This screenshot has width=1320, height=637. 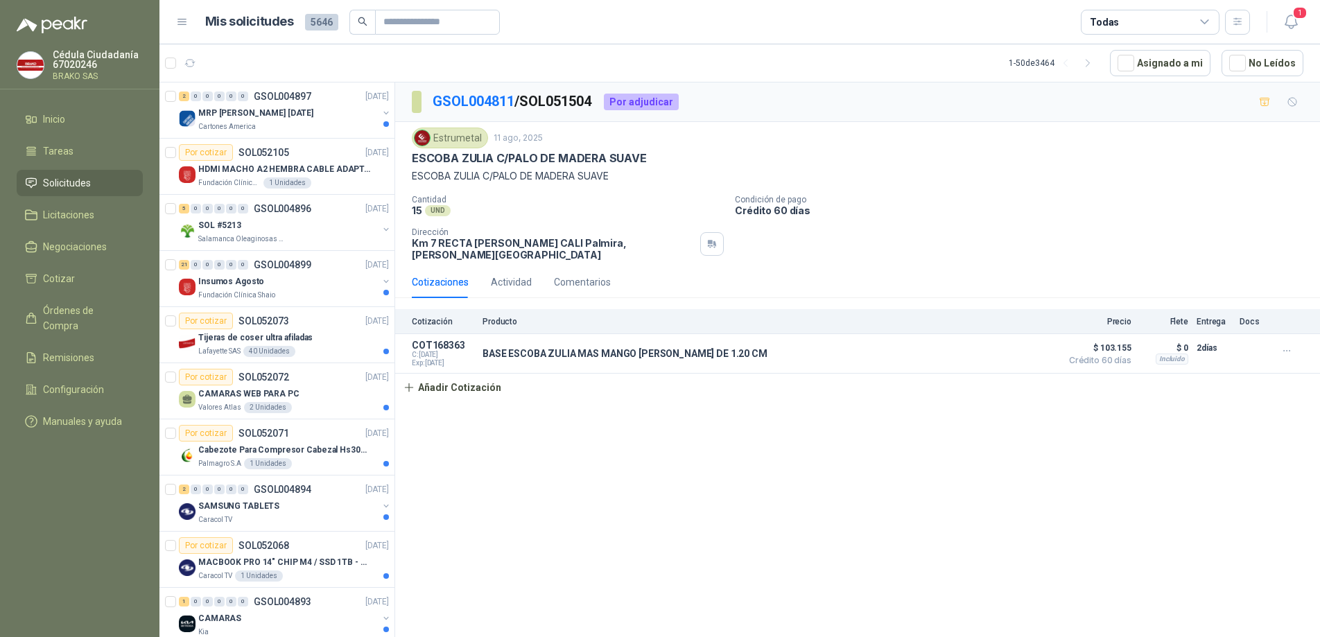 What do you see at coordinates (1171, 359) in the screenshot?
I see `div: Incluido` at bounding box center [1171, 359].